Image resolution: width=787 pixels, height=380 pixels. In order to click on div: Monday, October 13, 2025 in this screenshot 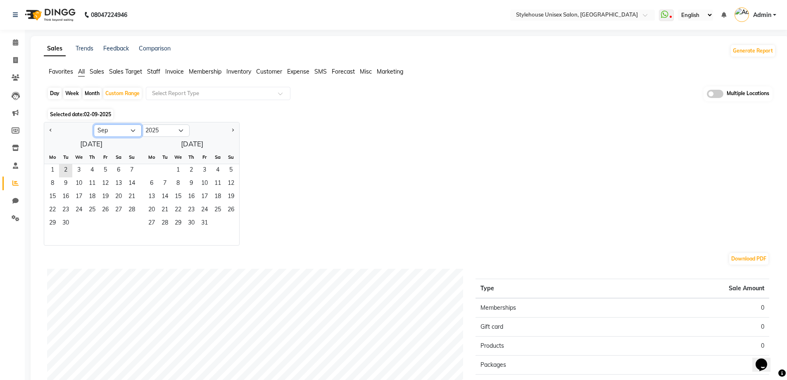, I will do `click(152, 197)`.